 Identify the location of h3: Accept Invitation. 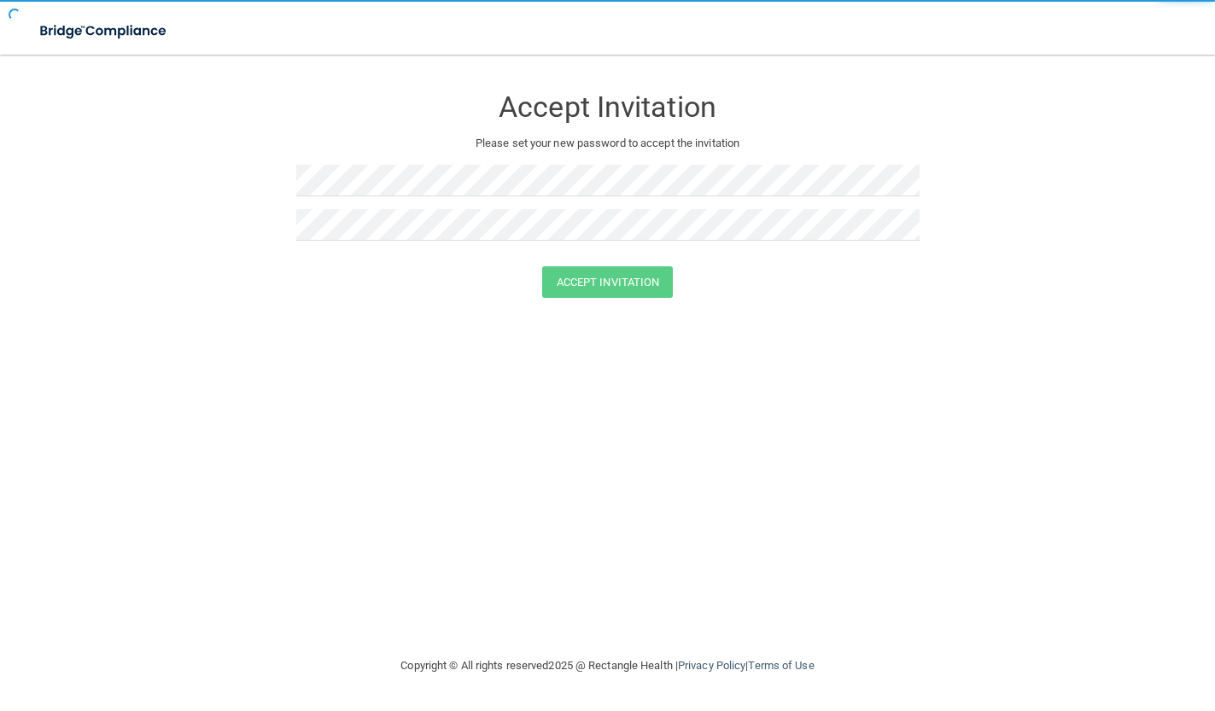
(608, 107).